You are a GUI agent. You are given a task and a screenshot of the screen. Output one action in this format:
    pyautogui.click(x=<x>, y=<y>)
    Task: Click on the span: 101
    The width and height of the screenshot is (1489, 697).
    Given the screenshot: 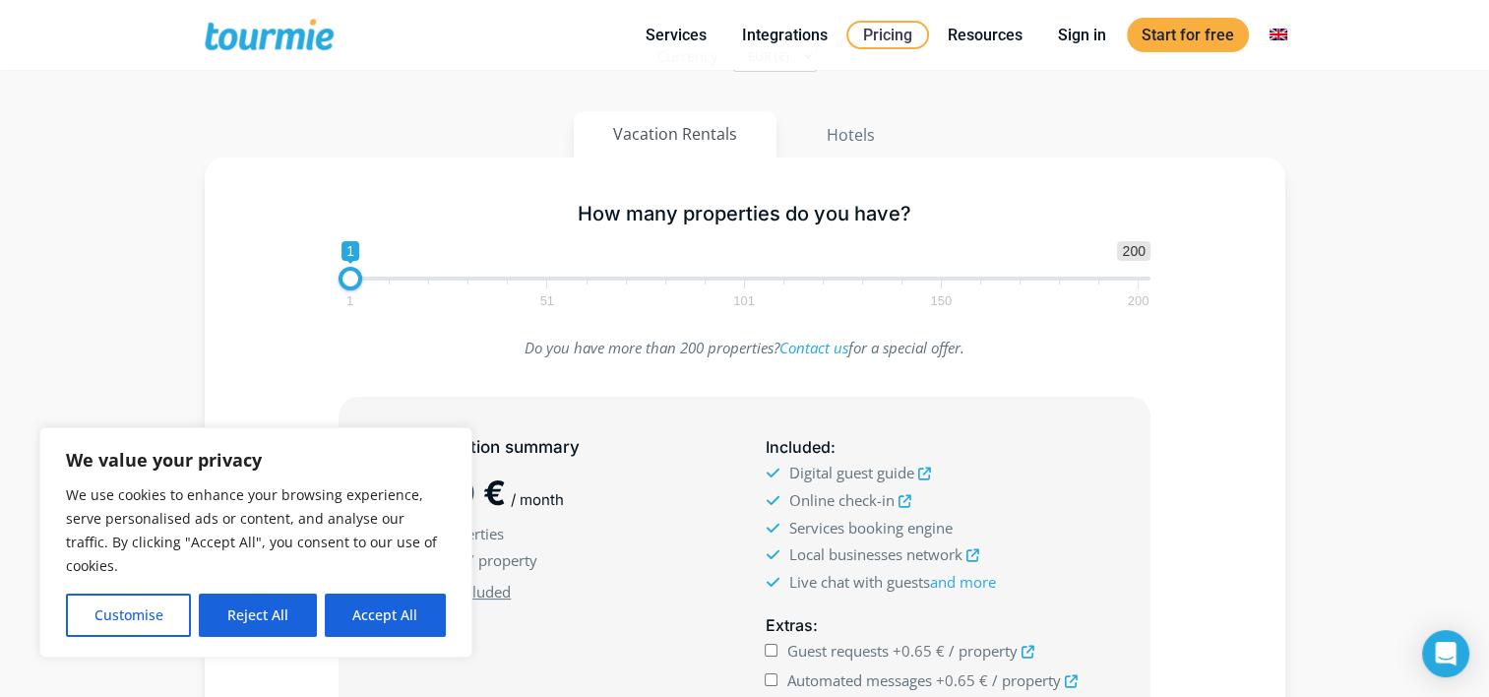 What is the action you would take?
    pyautogui.click(x=744, y=300)
    